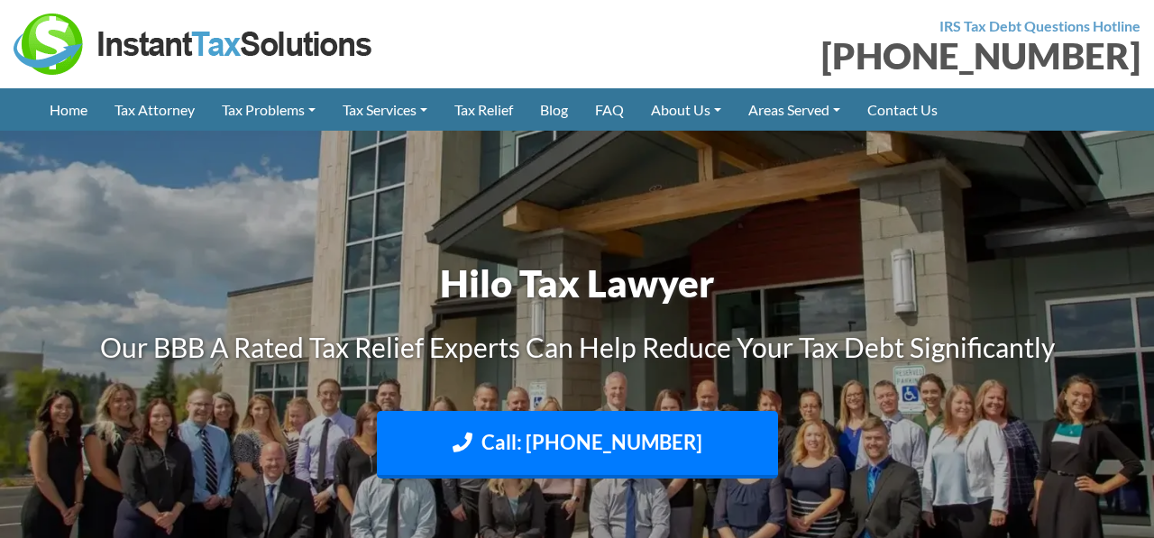 The height and width of the screenshot is (538, 1154). Describe the element at coordinates (553, 109) in the screenshot. I see `a: Blog` at that location.